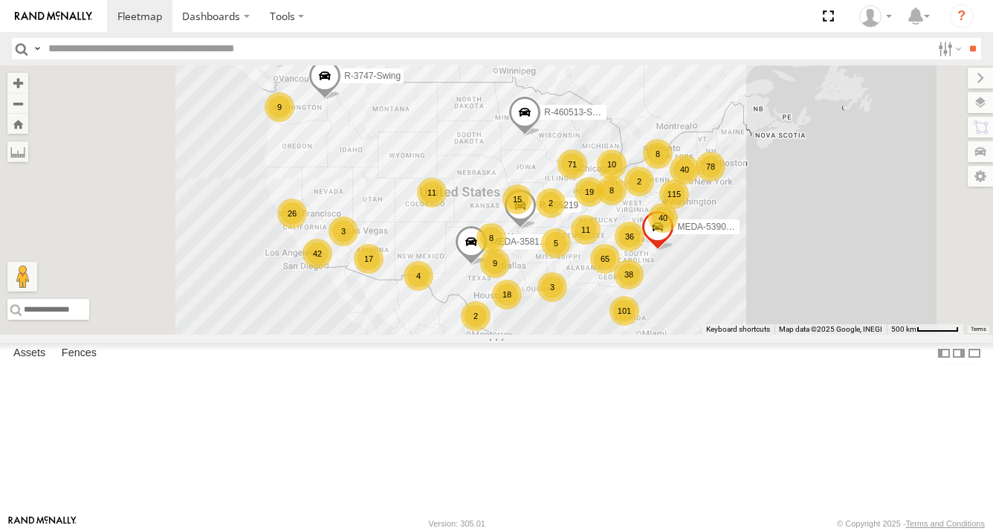 The image size is (993, 531). I want to click on label: Dock Summary Table to the Left, so click(944, 353).